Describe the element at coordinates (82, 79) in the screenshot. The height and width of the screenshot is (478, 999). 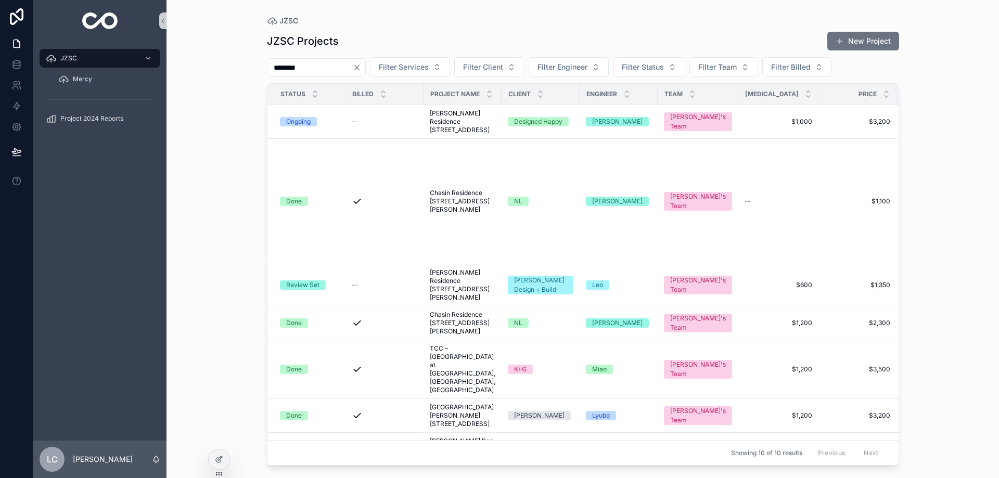
I see `span: Mercy` at that location.